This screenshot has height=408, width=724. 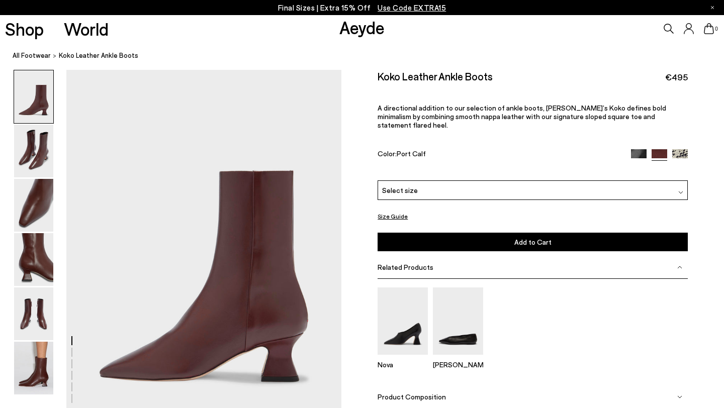 I want to click on button: Add to Cart, so click(x=533, y=242).